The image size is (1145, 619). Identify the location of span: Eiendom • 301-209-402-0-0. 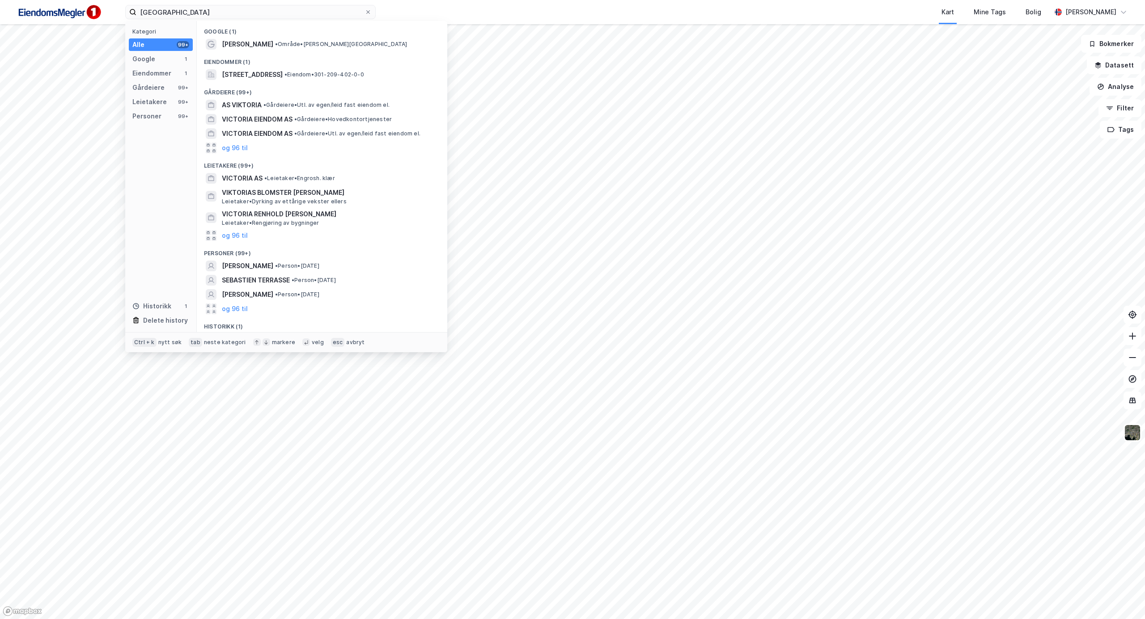
(324, 75).